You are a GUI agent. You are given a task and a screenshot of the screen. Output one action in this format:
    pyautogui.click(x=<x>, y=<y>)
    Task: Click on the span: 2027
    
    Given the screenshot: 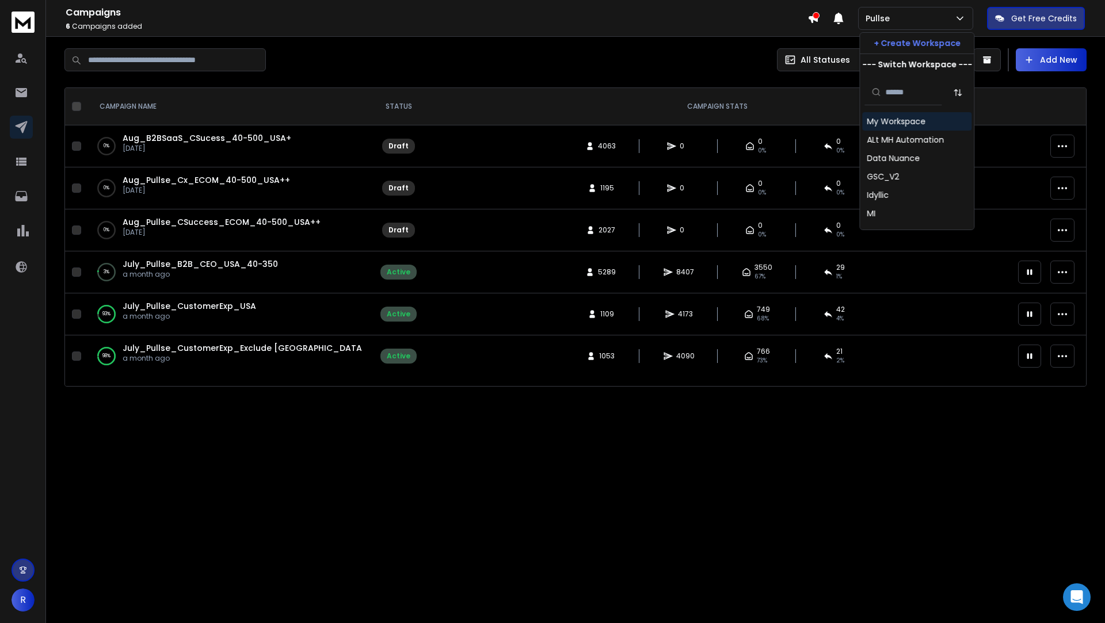 What is the action you would take?
    pyautogui.click(x=607, y=230)
    